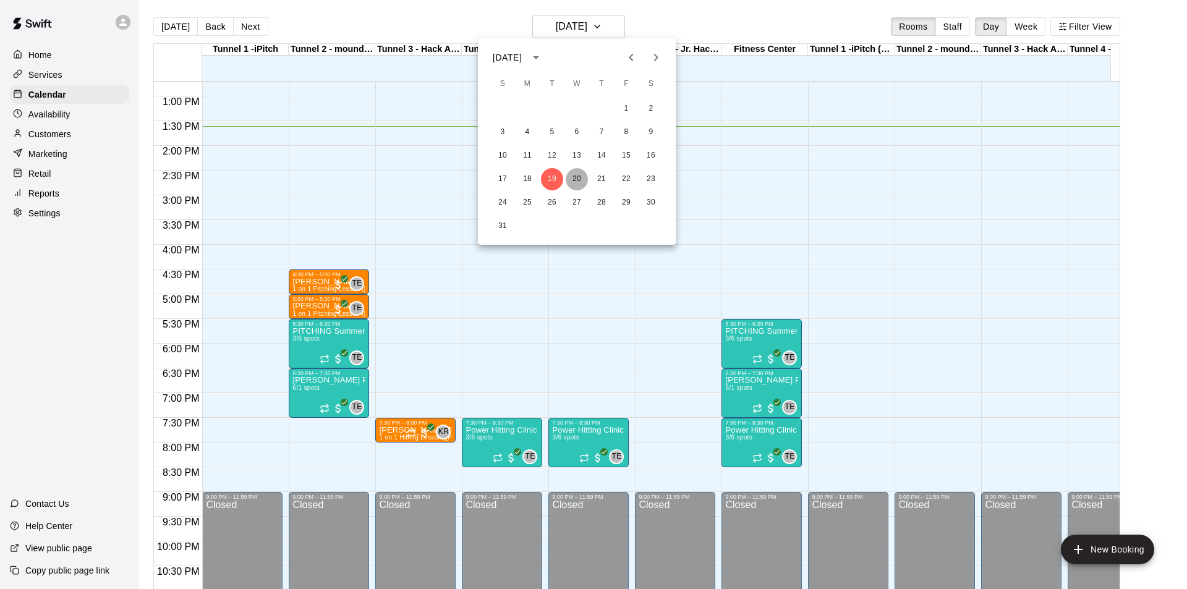 This screenshot has width=1187, height=589. Describe the element at coordinates (503, 203) in the screenshot. I see `button: 24` at that location.